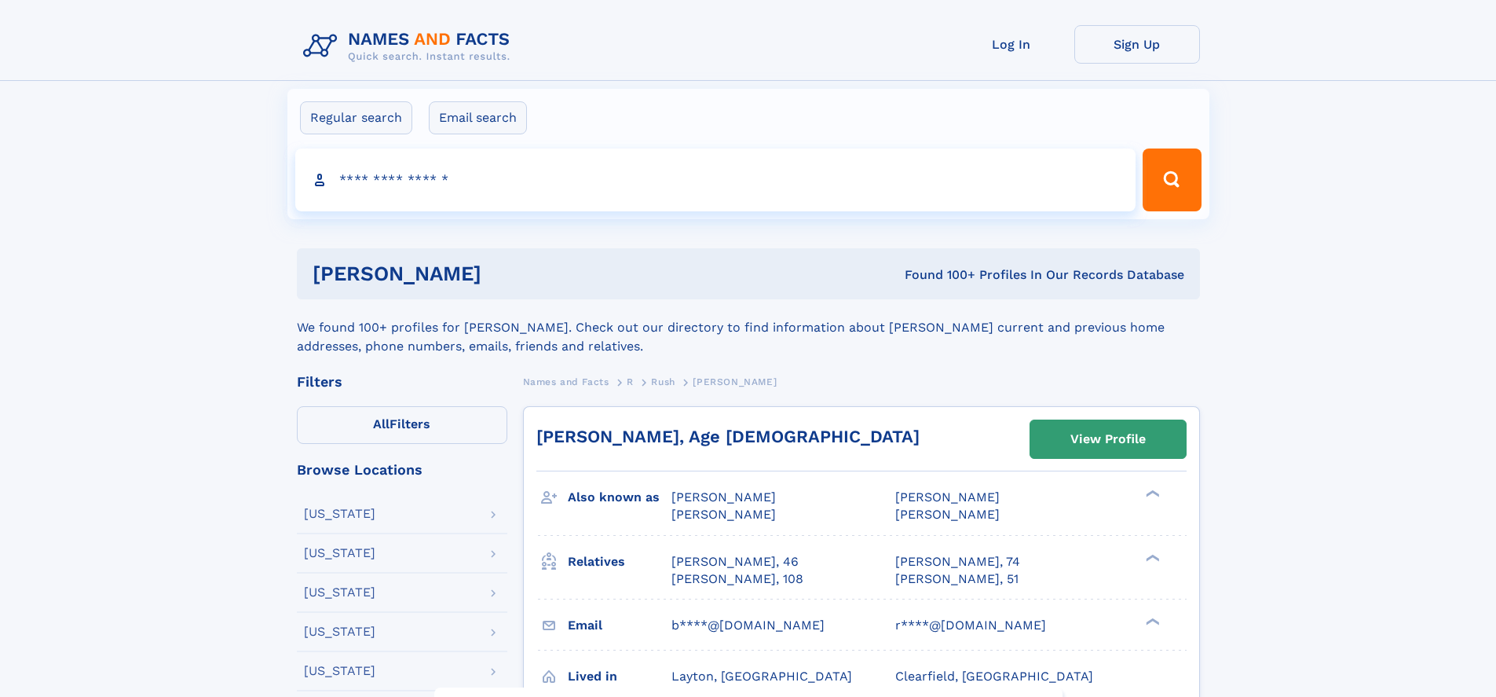 The width and height of the screenshot is (1496, 697). I want to click on span: Rush, so click(663, 382).